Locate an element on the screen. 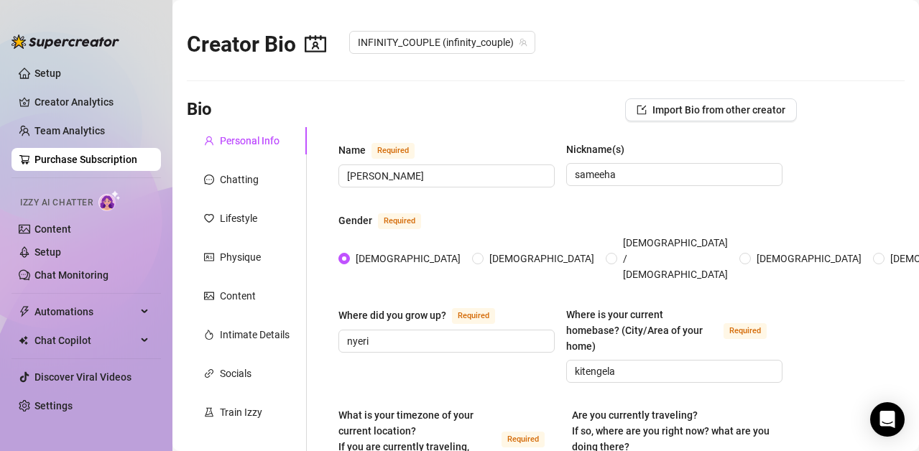 The width and height of the screenshot is (919, 451). div: Content is located at coordinates (238, 296).